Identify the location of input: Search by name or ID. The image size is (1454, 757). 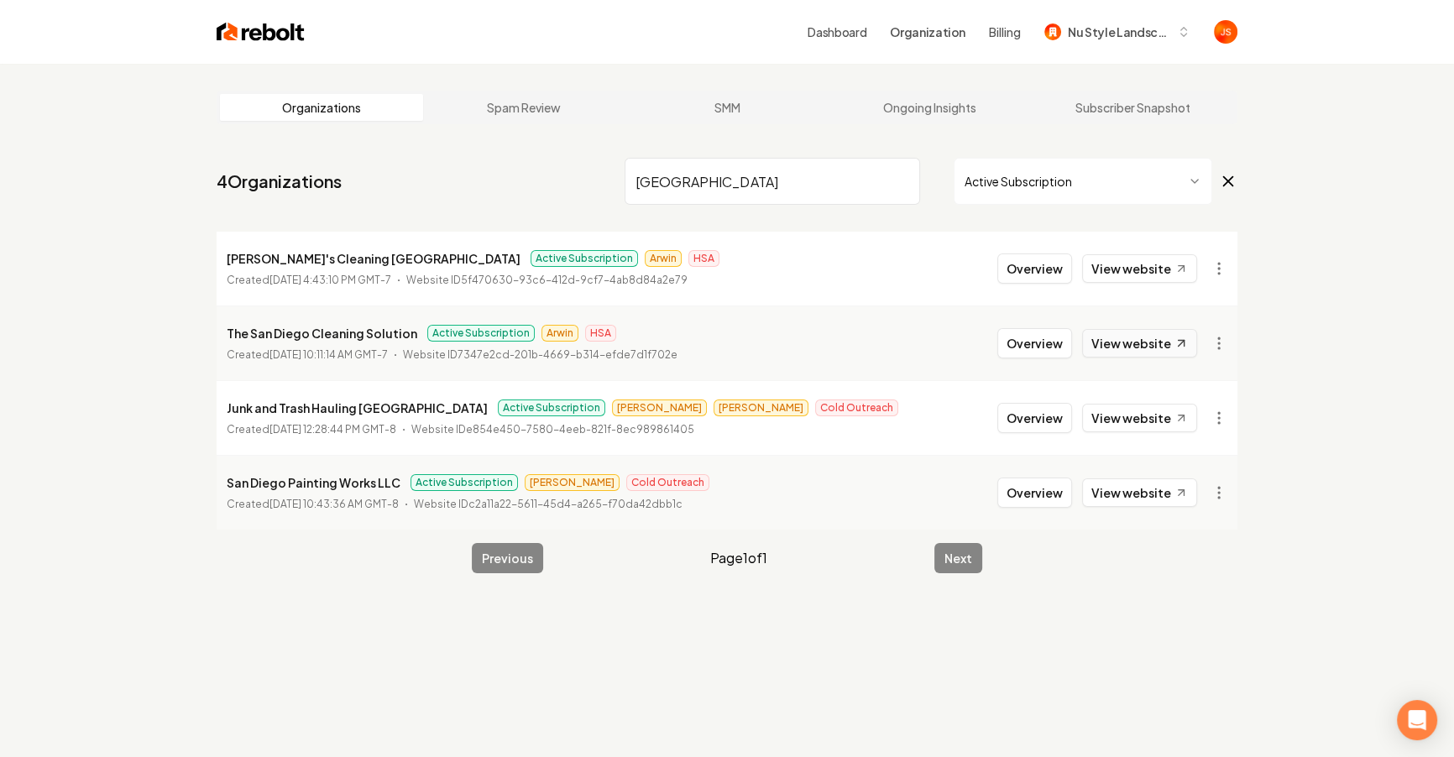
(772, 181).